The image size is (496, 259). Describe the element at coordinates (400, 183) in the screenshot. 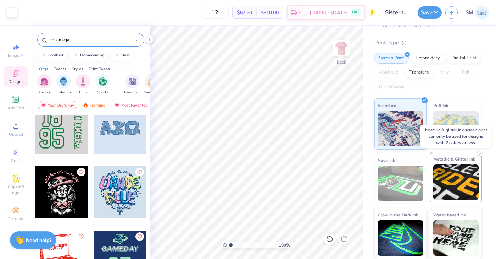

I see `img: Neon Ink` at that location.